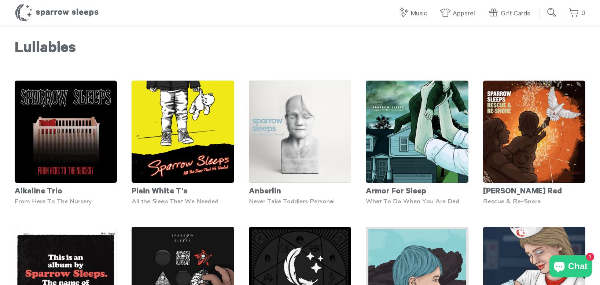 Image resolution: width=600 pixels, height=285 pixels. Describe the element at coordinates (534, 132) in the screenshot. I see `img: AugustBurnsRed-RescueandRe-snore-Cover_1_1_grande.jpg` at that location.